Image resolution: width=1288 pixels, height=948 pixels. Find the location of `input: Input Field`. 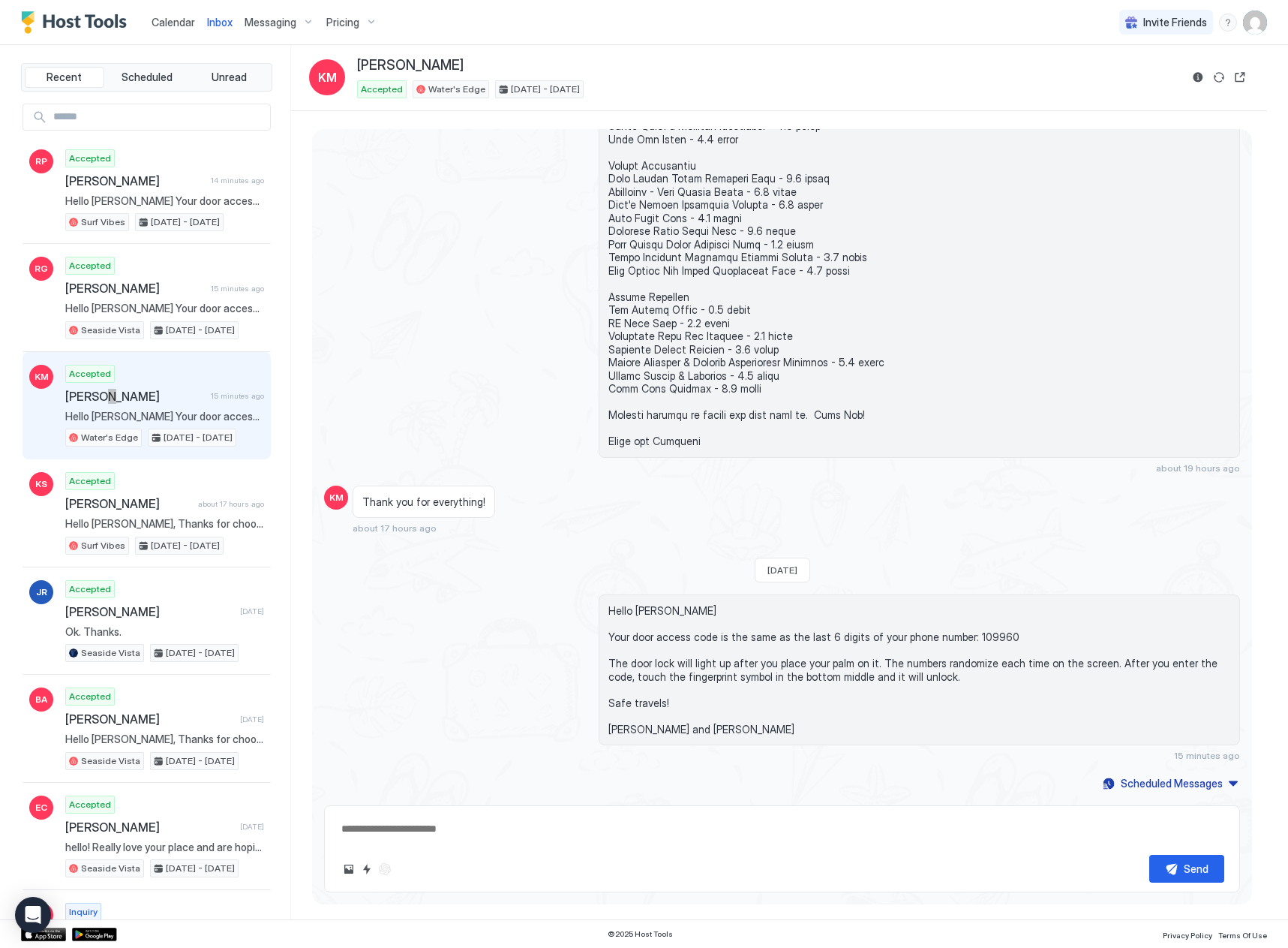

input: Input Field is located at coordinates (159, 117).